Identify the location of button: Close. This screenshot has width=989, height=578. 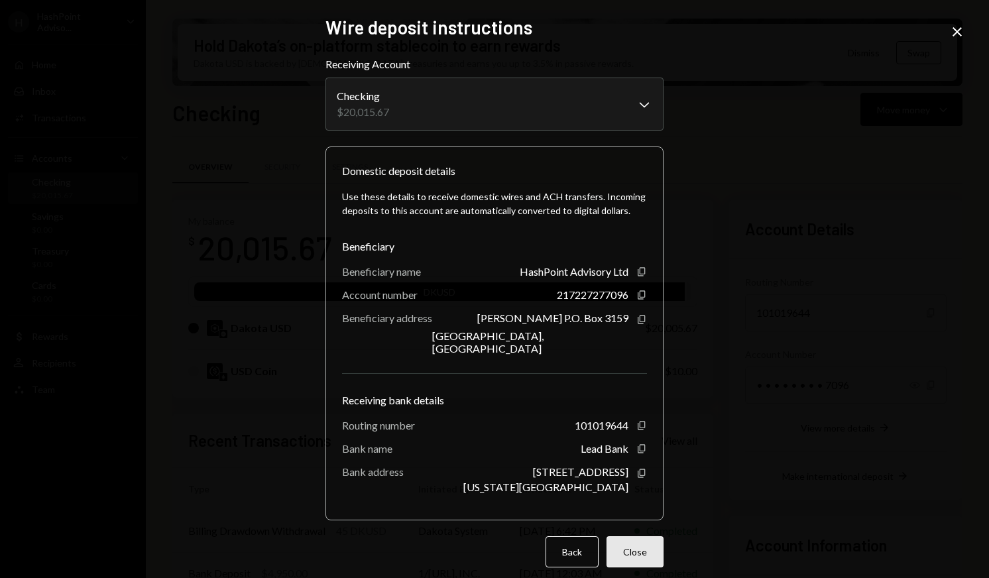
(635, 551).